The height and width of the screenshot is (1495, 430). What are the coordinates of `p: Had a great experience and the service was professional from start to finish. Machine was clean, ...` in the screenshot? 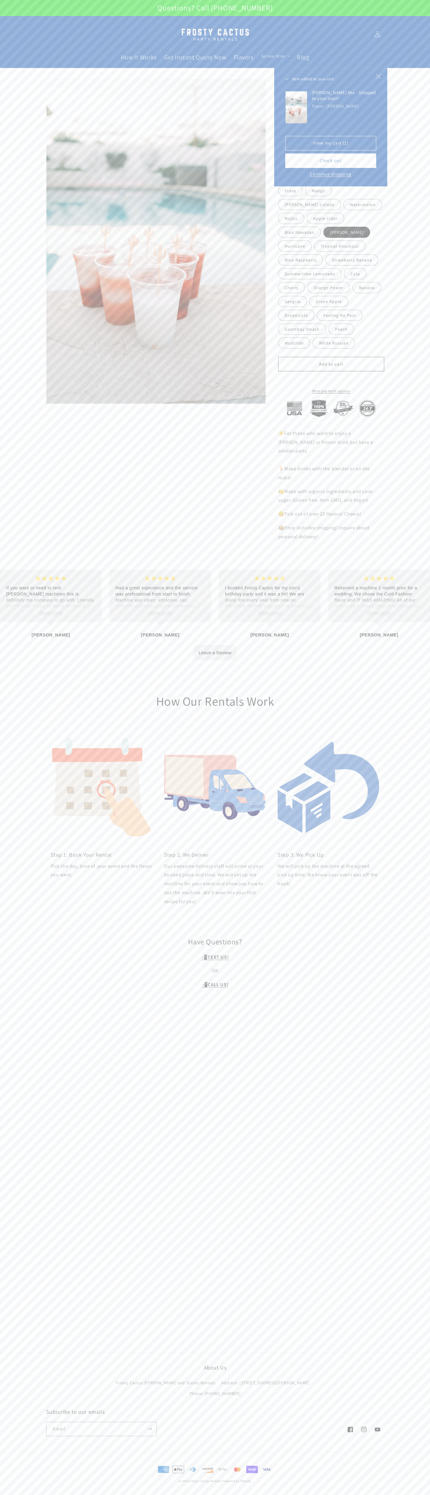 It's located at (160, 597).